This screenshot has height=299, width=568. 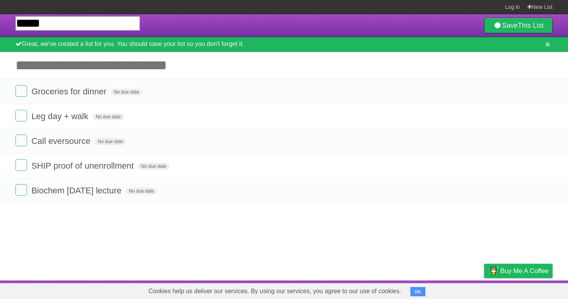 I want to click on a: SaveThis List, so click(x=519, y=26).